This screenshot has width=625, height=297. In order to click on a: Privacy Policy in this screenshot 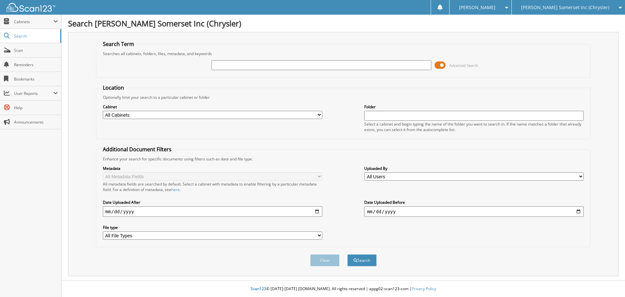, I will do `click(424, 288)`.